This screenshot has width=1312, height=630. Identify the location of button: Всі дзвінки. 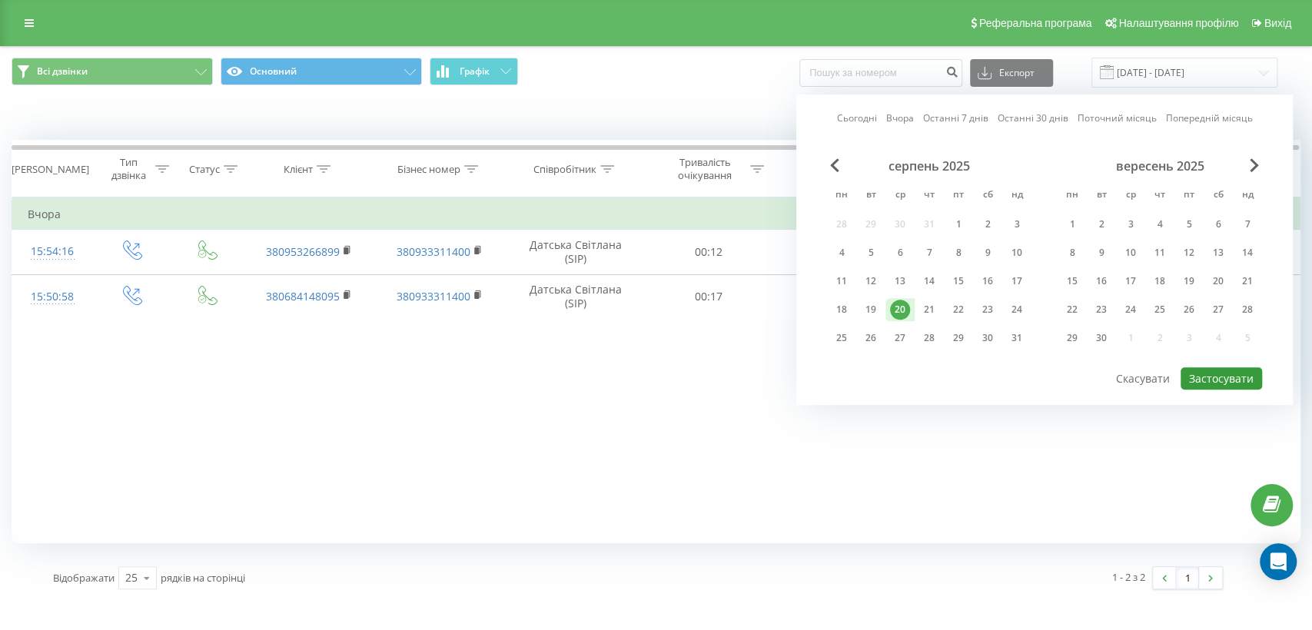
(112, 71).